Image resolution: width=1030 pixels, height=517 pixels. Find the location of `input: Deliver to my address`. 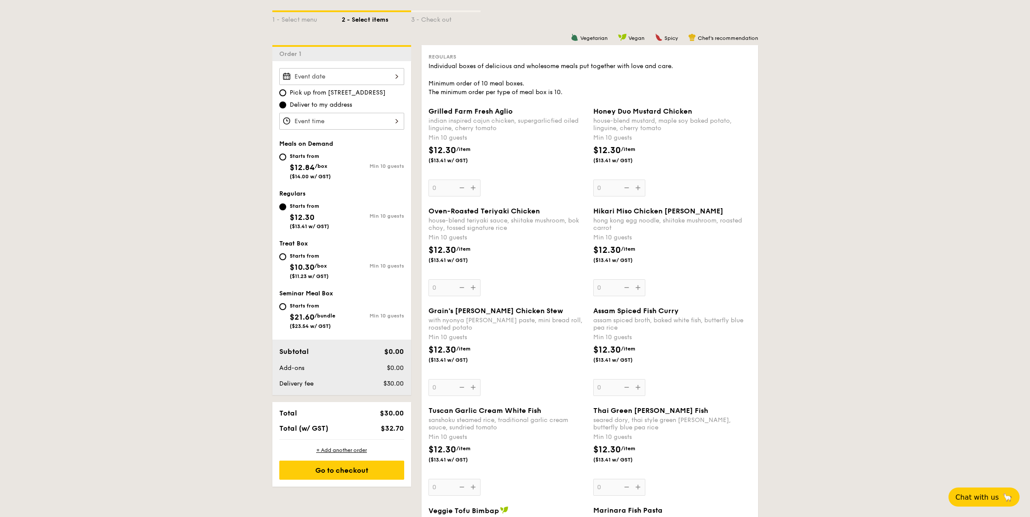

input: Deliver to my address is located at coordinates (283, 105).